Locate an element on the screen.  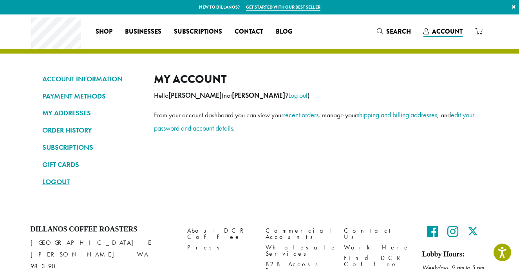
a: Press is located at coordinates (220, 248).